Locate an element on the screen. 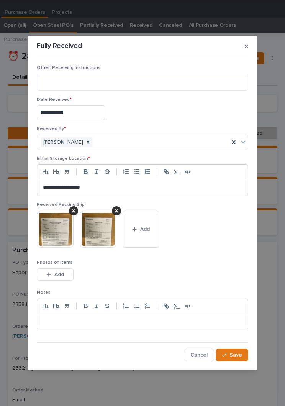  span: Save is located at coordinates (236, 355).